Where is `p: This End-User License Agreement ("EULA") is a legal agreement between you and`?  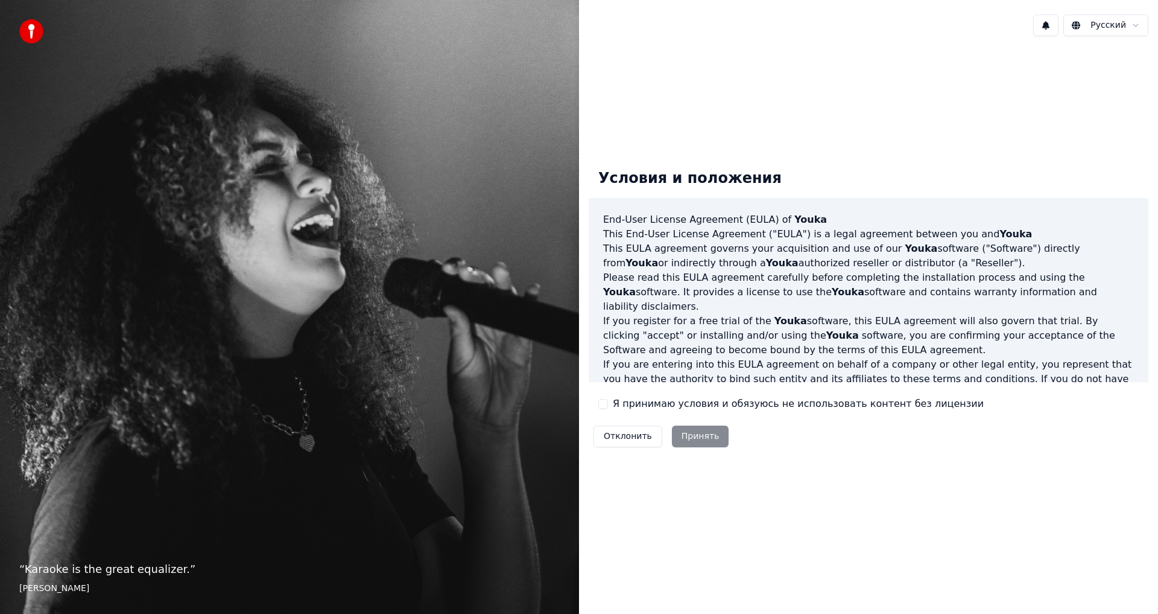 p: This End-User License Agreement ("EULA") is a legal agreement between you and is located at coordinates (869, 234).